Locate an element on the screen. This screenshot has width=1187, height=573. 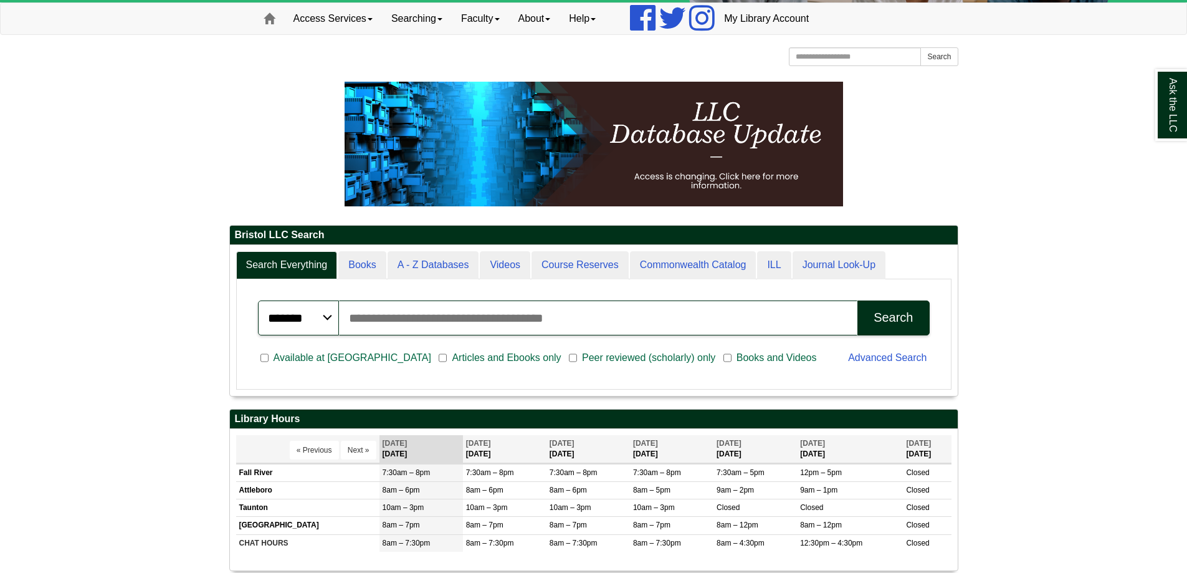
span: 9am – 2pm is located at coordinates (735, 490).